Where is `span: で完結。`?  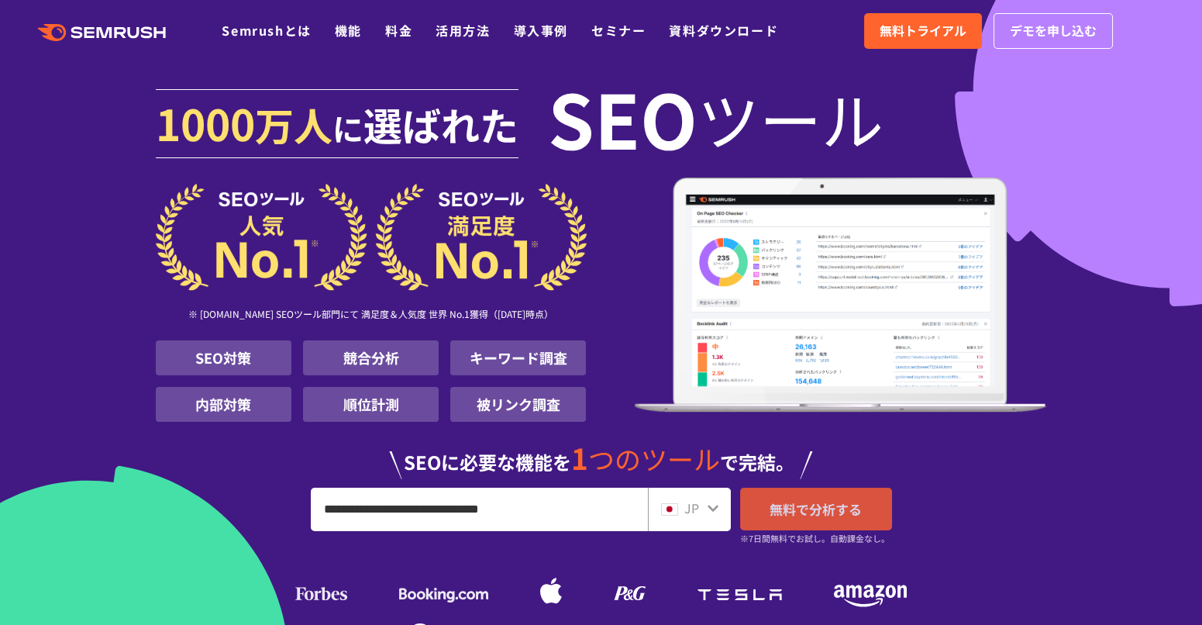
span: で完結。 is located at coordinates (757, 461).